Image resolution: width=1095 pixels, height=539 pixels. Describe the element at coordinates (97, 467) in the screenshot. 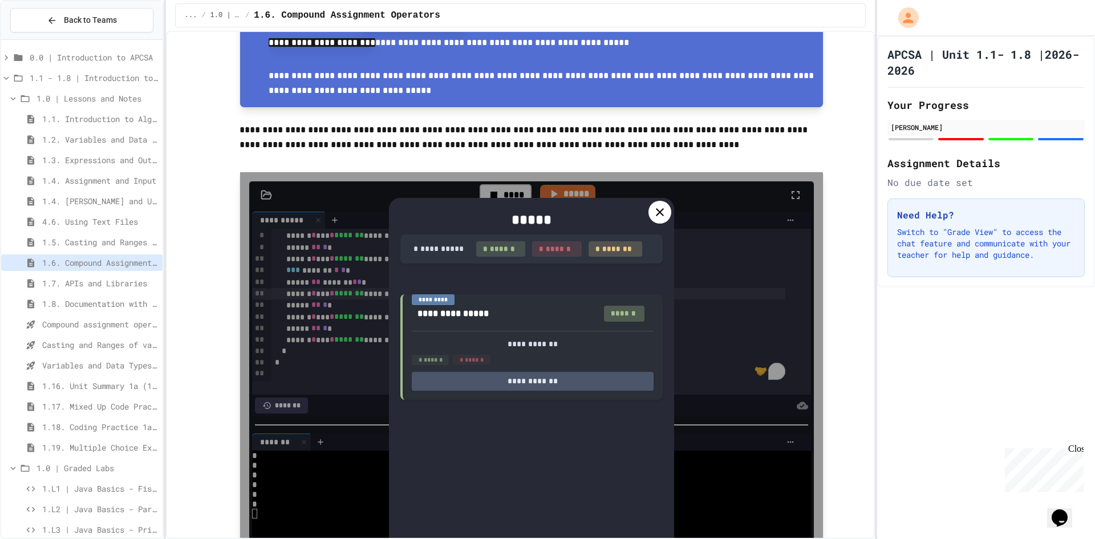

I see `span: 1.0 | Graded Labs` at that location.